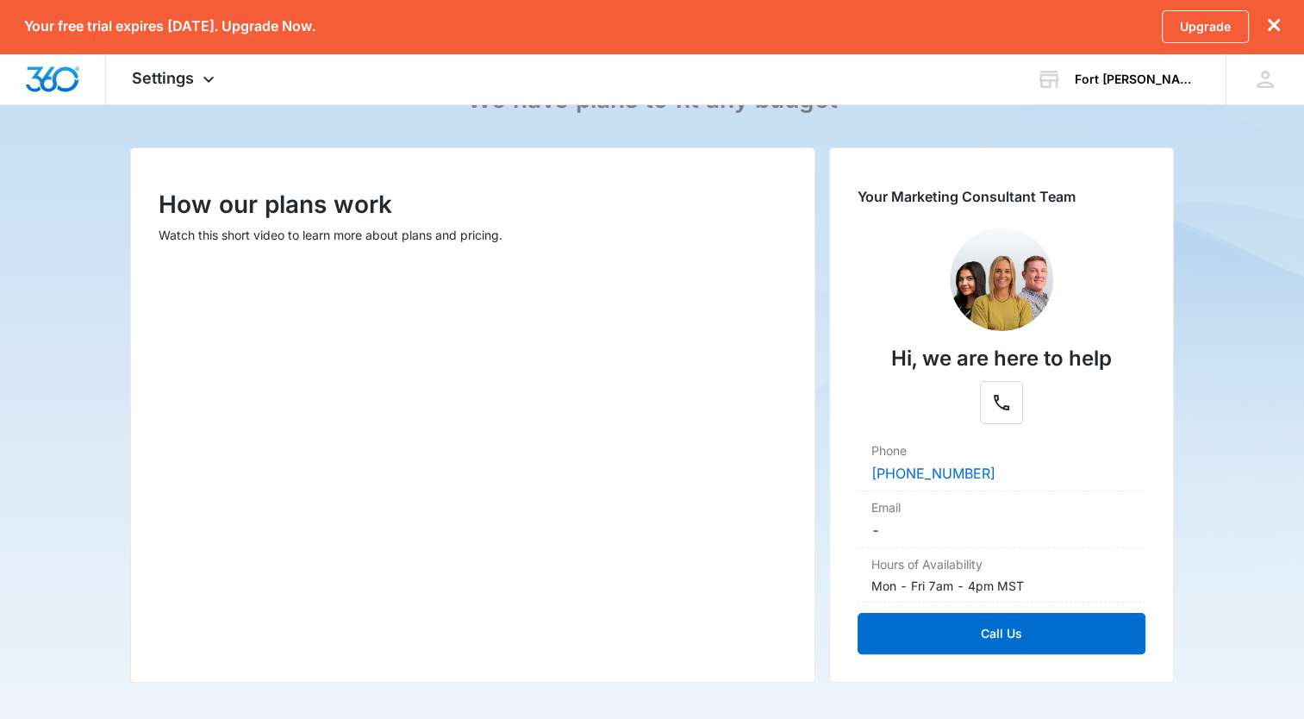 The width and height of the screenshot is (1304, 719). I want to click on p: Mon - Fri 7am - 4pm MST, so click(947, 585).